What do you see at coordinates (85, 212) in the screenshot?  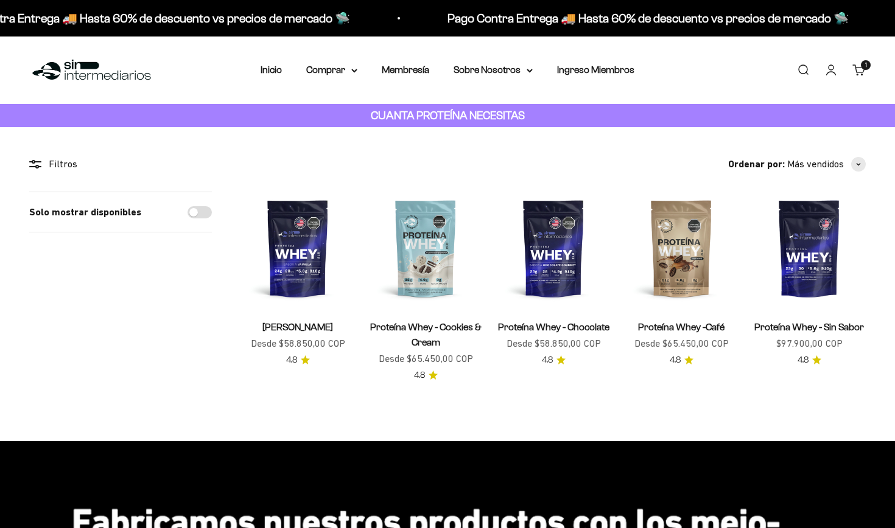 I see `label: Solo mostrar disponibles` at bounding box center [85, 212].